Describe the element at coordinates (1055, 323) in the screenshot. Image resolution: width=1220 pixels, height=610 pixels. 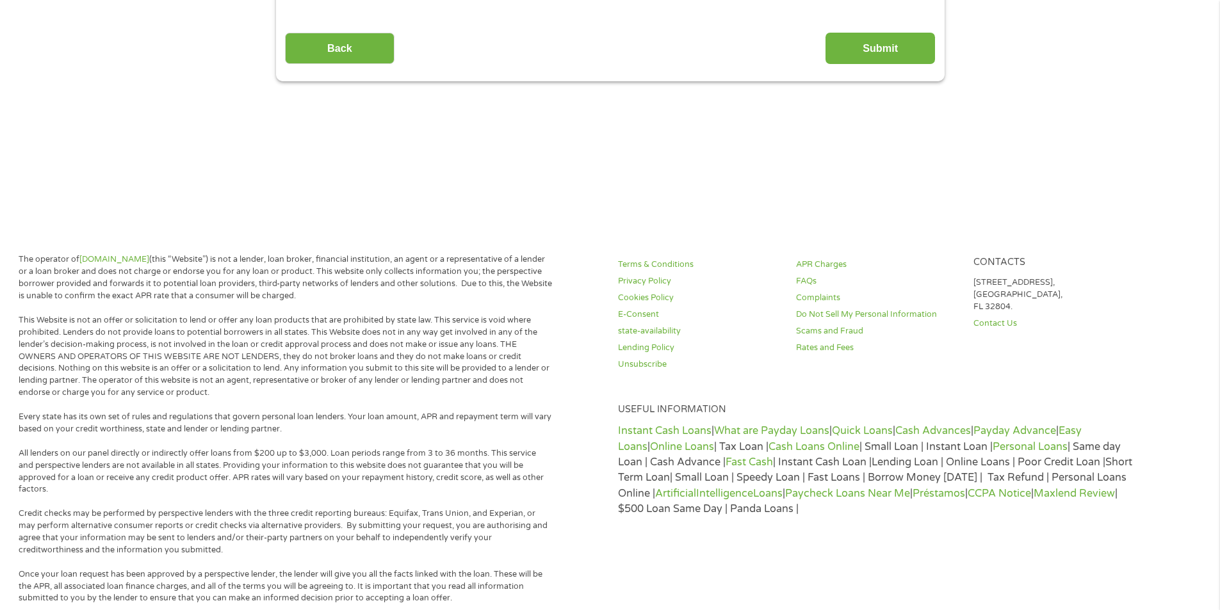
I see `a: Contact Us` at that location.